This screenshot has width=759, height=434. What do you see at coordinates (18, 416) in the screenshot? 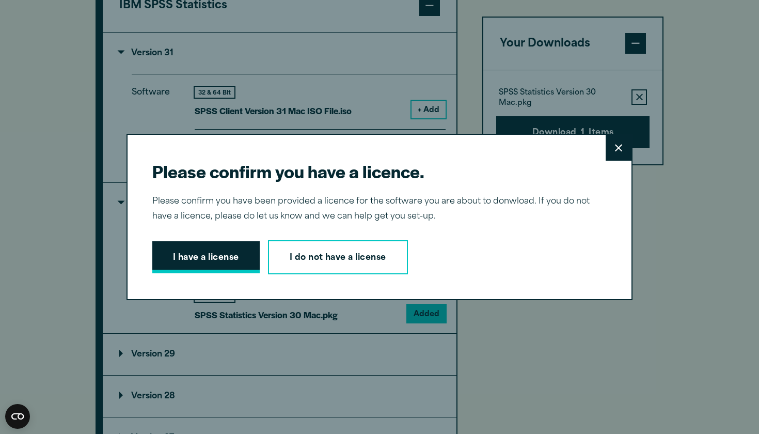
I see `button: Open CMP widget` at bounding box center [18, 416].